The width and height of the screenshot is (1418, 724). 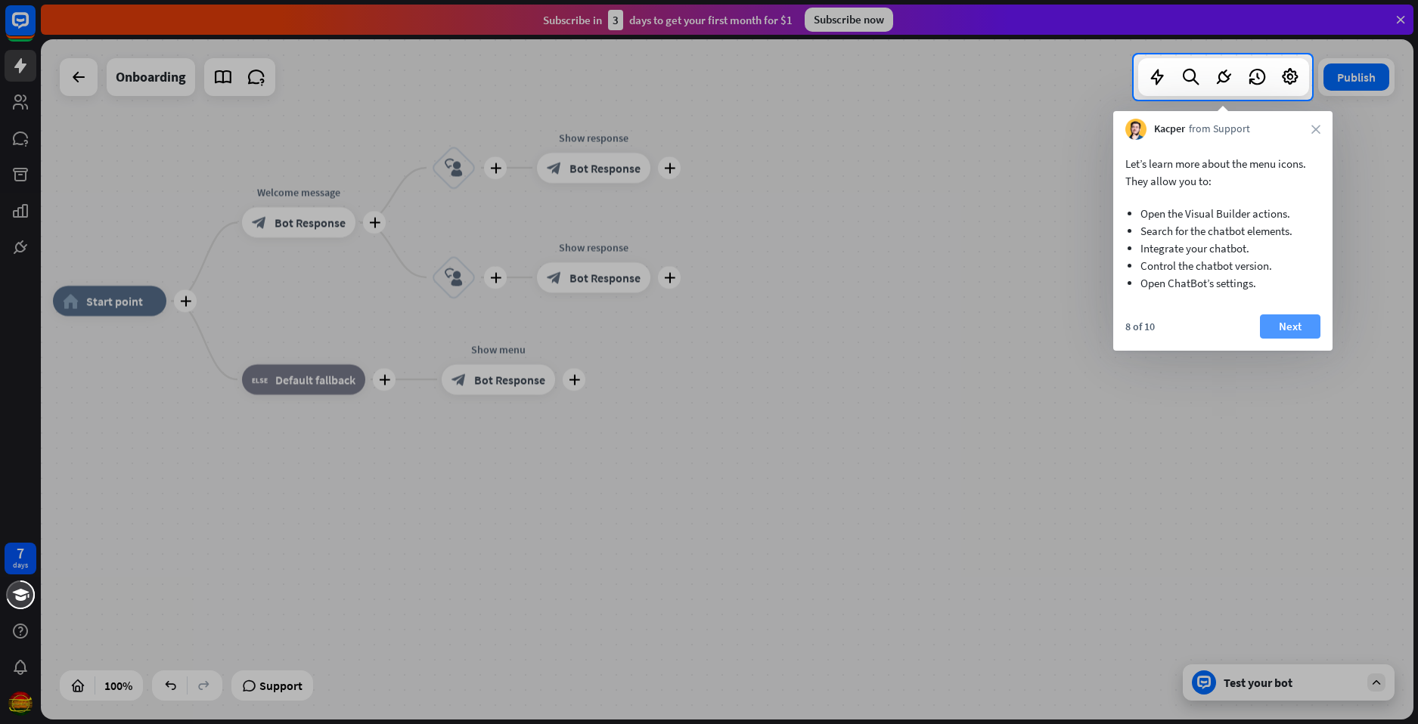 What do you see at coordinates (1223, 283) in the screenshot?
I see `li: Open ChatBot’s settings.` at bounding box center [1223, 283].